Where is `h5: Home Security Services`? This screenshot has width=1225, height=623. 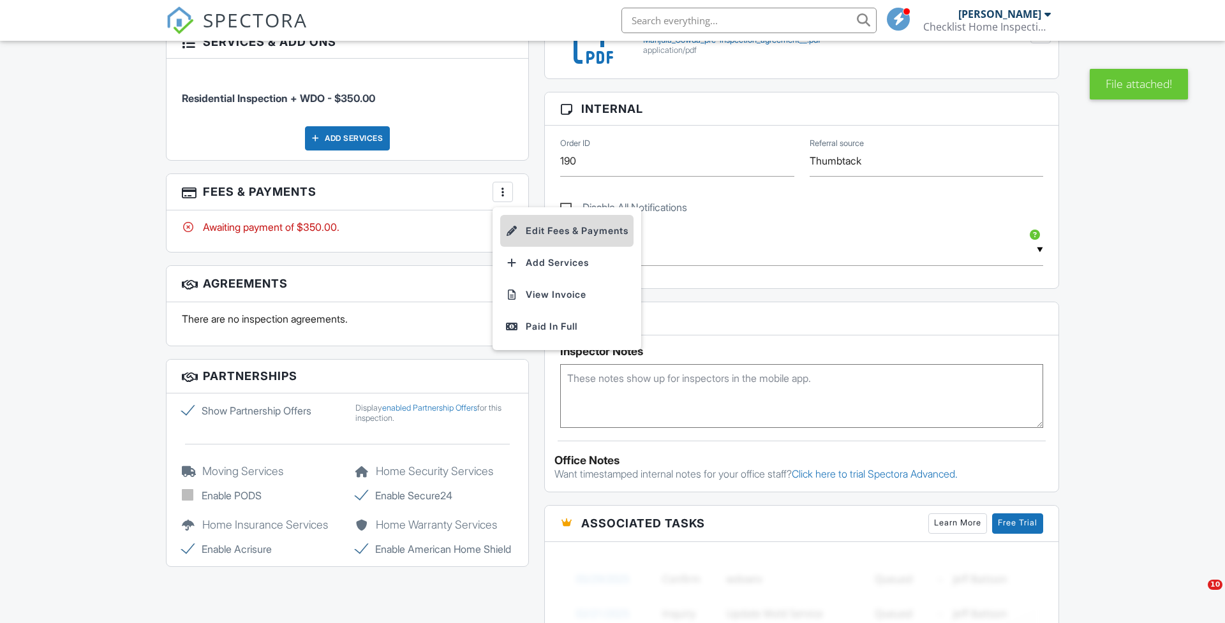
h5: Home Security Services is located at coordinates (434, 471).